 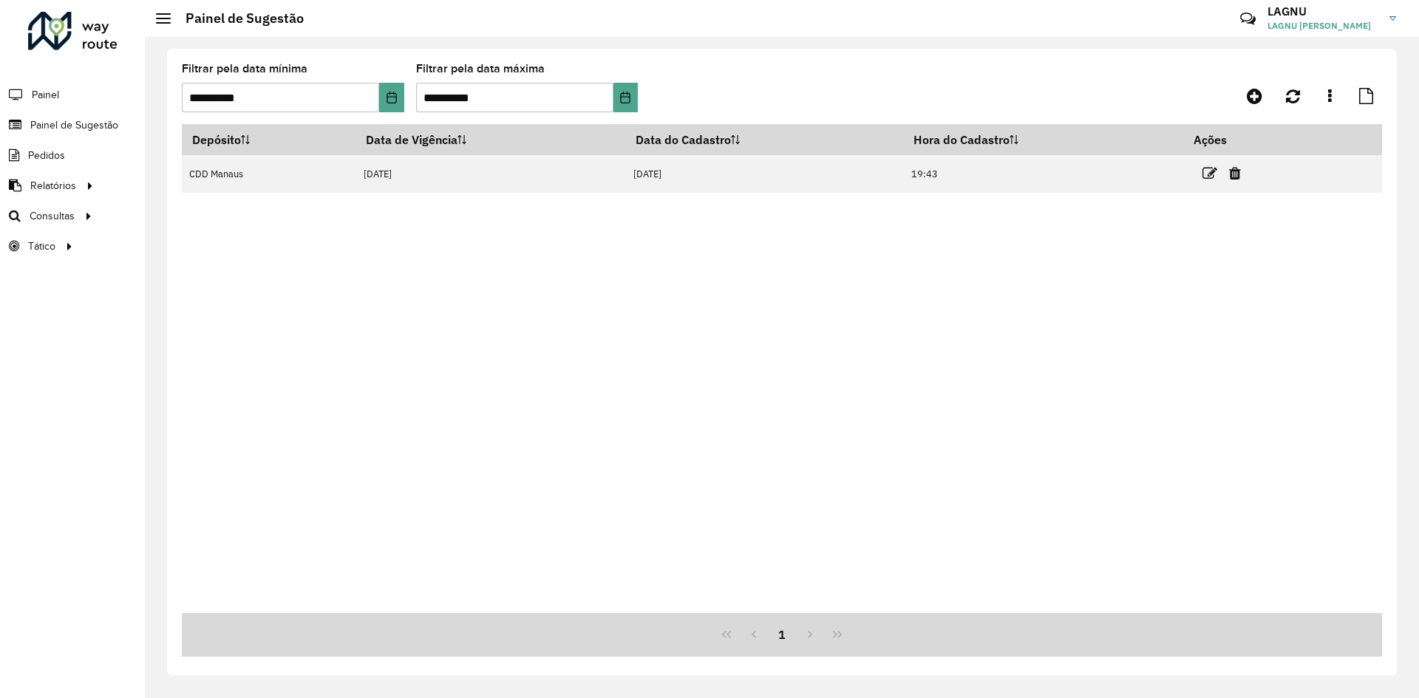 What do you see at coordinates (53, 185) in the screenshot?
I see `span: Relatórios` at bounding box center [53, 185].